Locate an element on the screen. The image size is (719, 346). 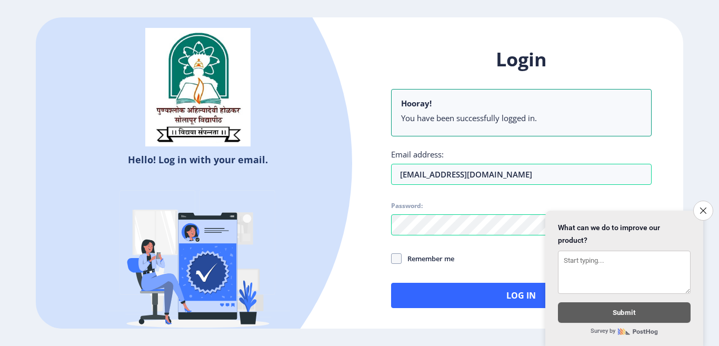
li: You have been successfully logged in. is located at coordinates (521, 118).